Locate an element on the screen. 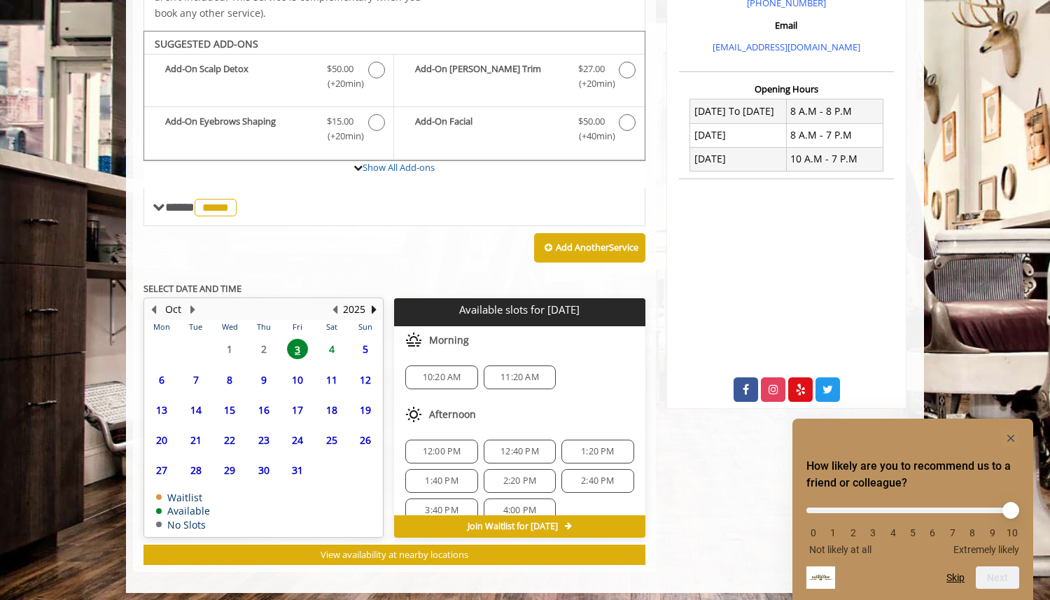  span: 16 is located at coordinates (264, 409).